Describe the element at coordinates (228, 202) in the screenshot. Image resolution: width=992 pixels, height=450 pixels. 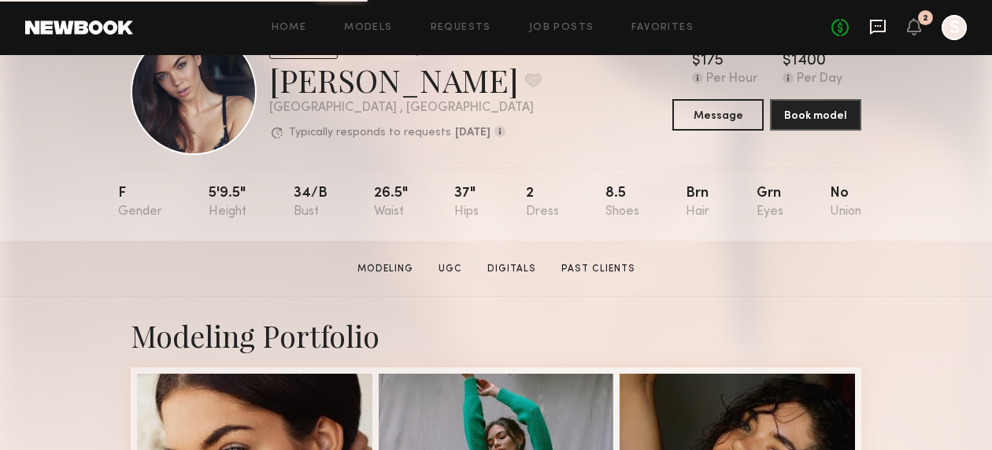
I see `div: 5'9.5"` at that location.